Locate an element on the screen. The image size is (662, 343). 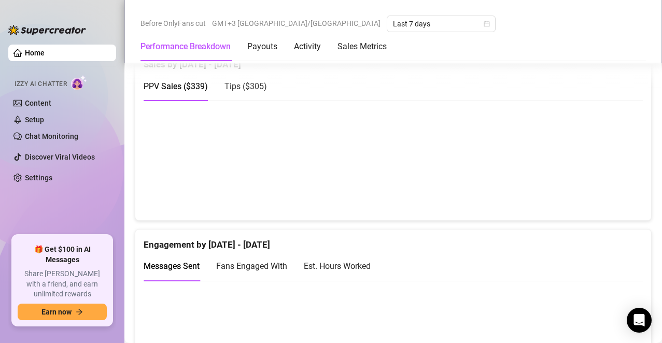
span: Before OnlyFans cut is located at coordinates (173, 23).